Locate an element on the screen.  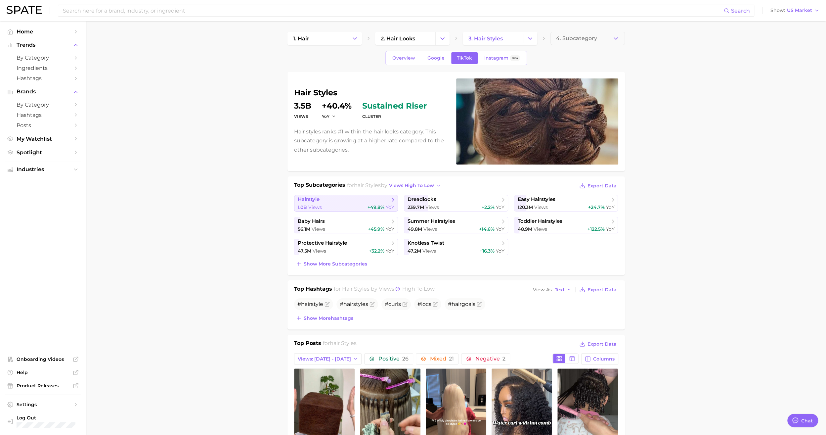
span: 1.0b is located at coordinates (302, 207).